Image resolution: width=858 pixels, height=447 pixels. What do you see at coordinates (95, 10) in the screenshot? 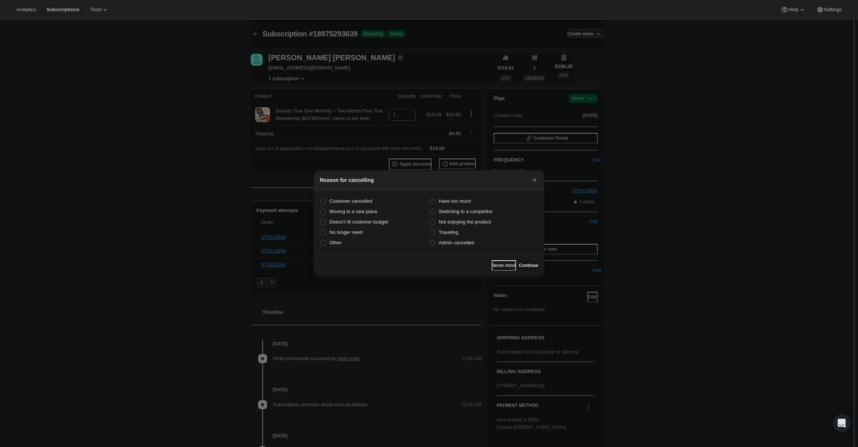
I see `span: Tools` at bounding box center [95, 10].